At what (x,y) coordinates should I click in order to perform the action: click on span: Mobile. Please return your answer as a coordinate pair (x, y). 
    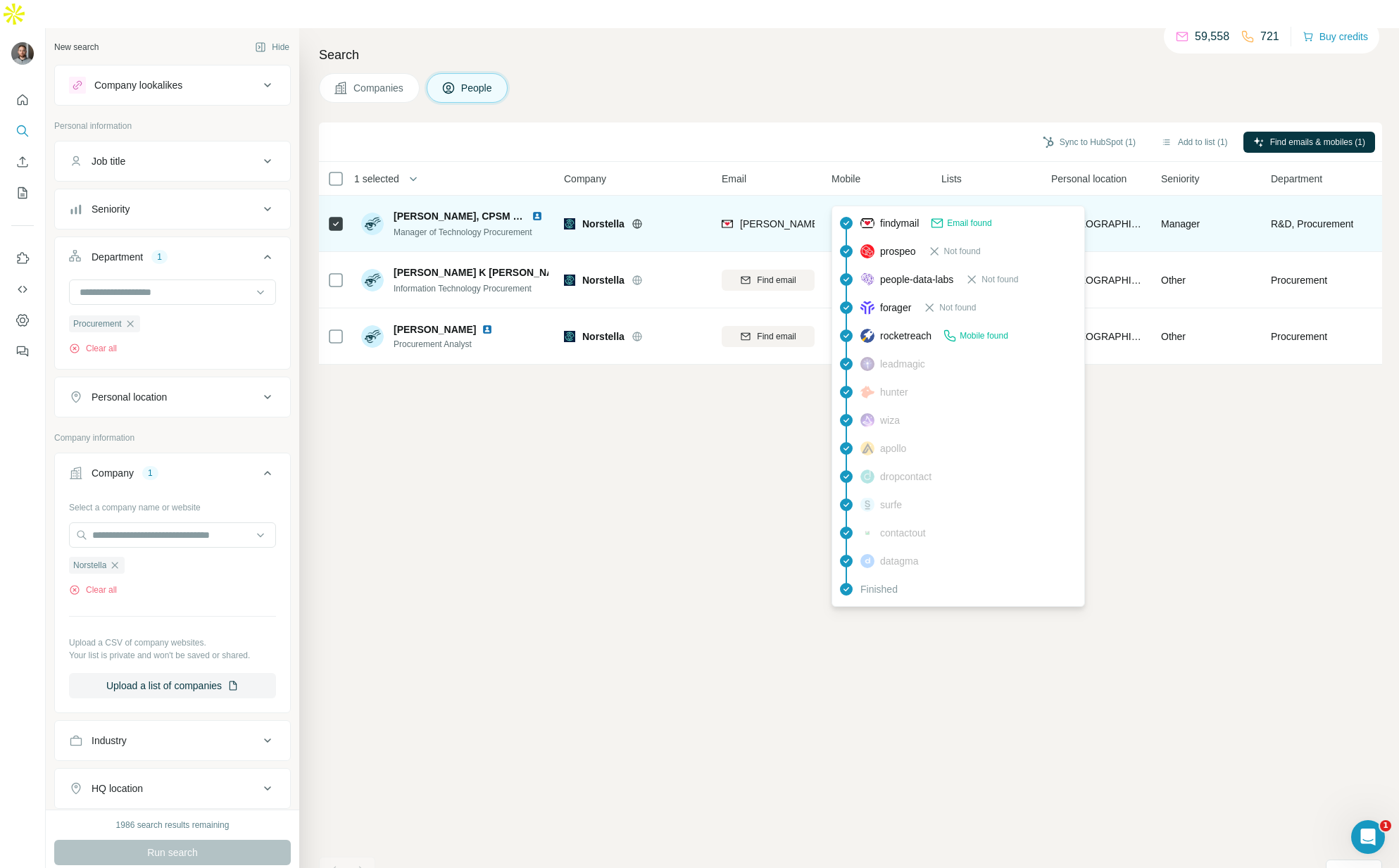
    Looking at the image, I should click on (846, 179).